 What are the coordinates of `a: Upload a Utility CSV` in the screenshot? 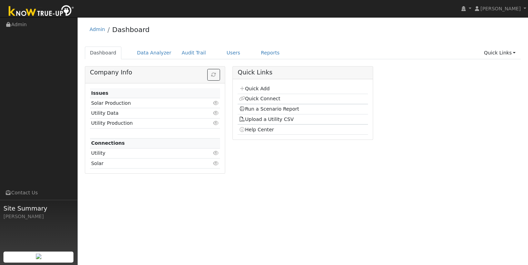 It's located at (266, 119).